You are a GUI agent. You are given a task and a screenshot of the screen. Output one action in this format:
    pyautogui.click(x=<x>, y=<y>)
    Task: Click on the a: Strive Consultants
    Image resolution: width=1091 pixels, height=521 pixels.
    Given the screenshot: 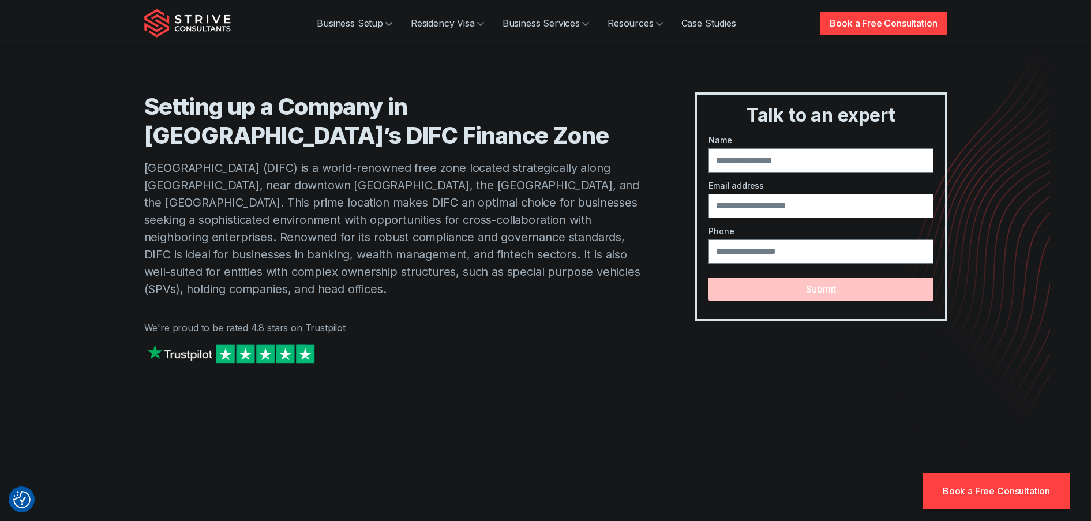 What is the action you would take?
    pyautogui.click(x=188, y=23)
    